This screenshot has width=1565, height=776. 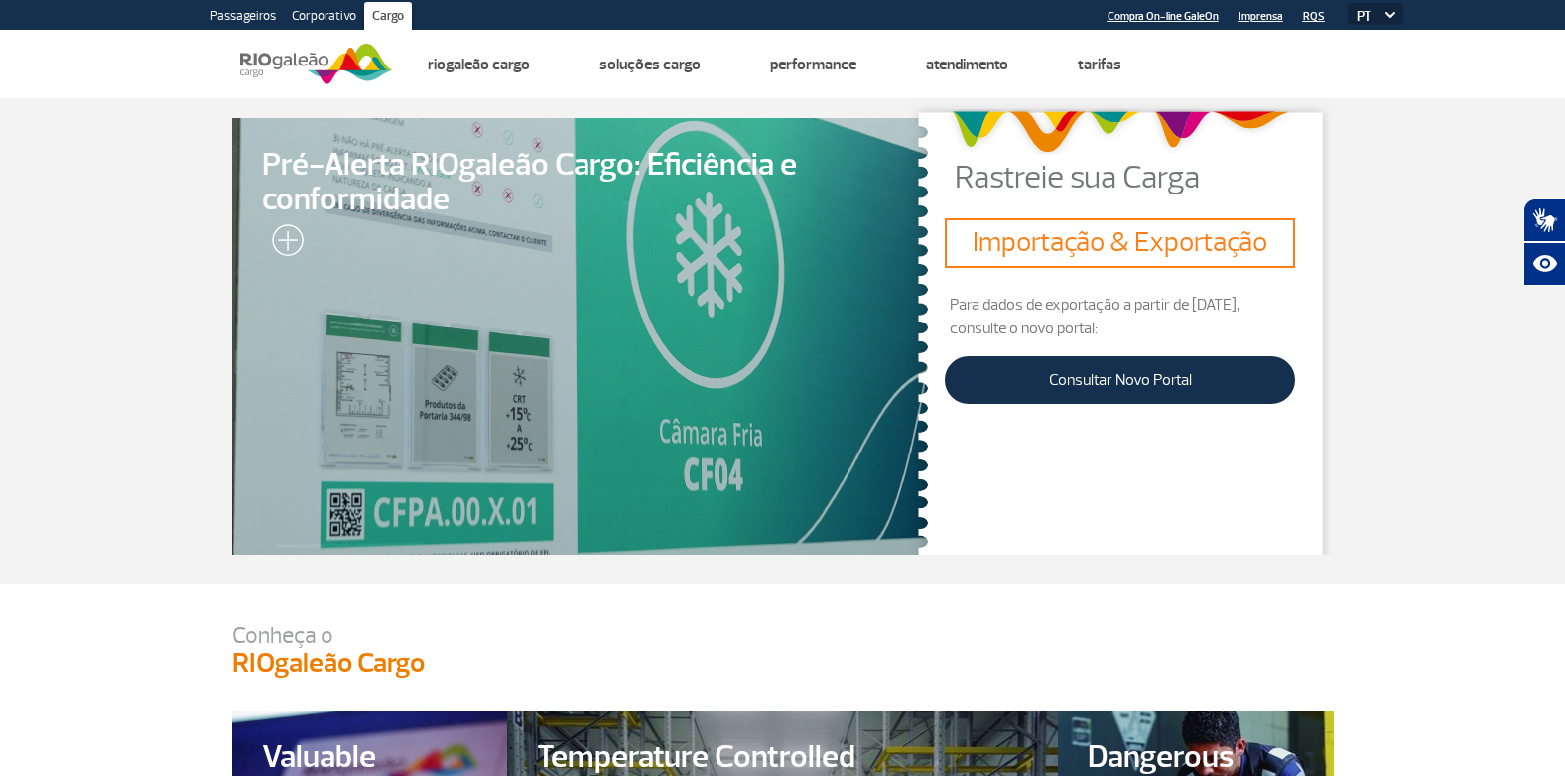 I want to click on a: Soluções Cargo, so click(x=650, y=64).